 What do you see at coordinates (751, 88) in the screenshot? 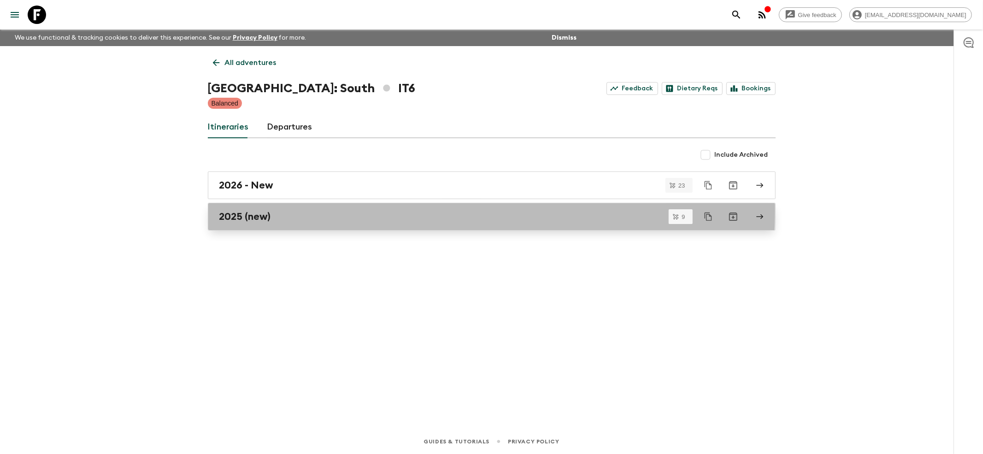
I see `a: Bookings` at bounding box center [751, 88].